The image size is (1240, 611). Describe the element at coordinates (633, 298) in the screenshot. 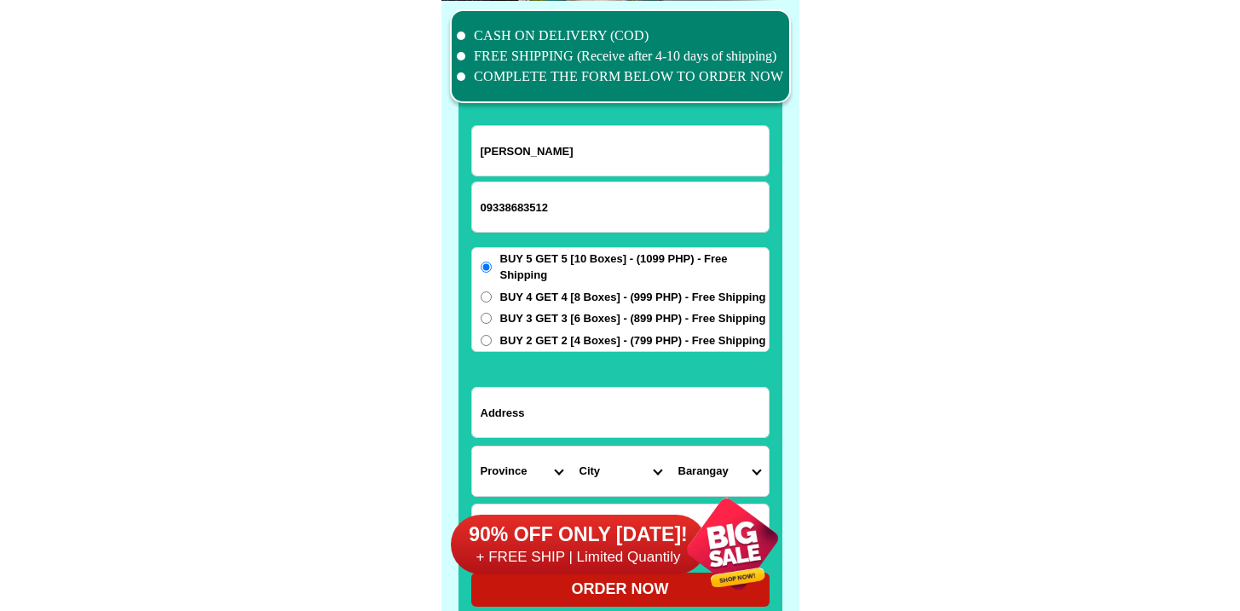

I see `span: BUY 4 GET 4 [8 Boxes] - (999 PHP) - Free Shipping` at that location.